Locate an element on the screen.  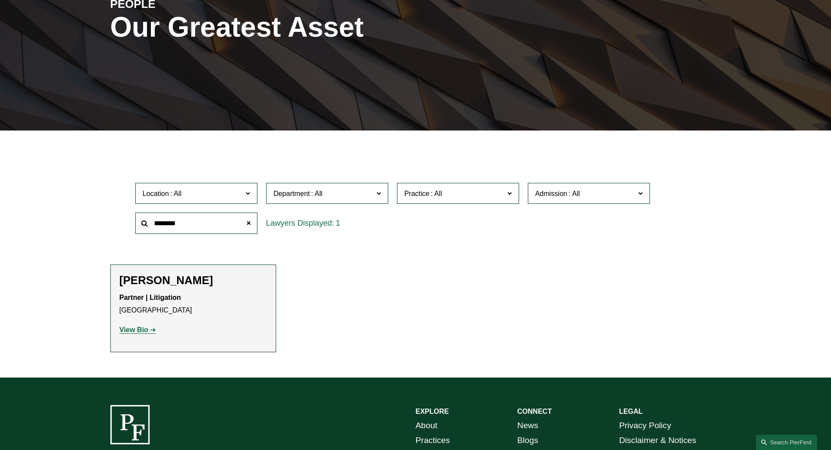
a: News is located at coordinates (528, 425).